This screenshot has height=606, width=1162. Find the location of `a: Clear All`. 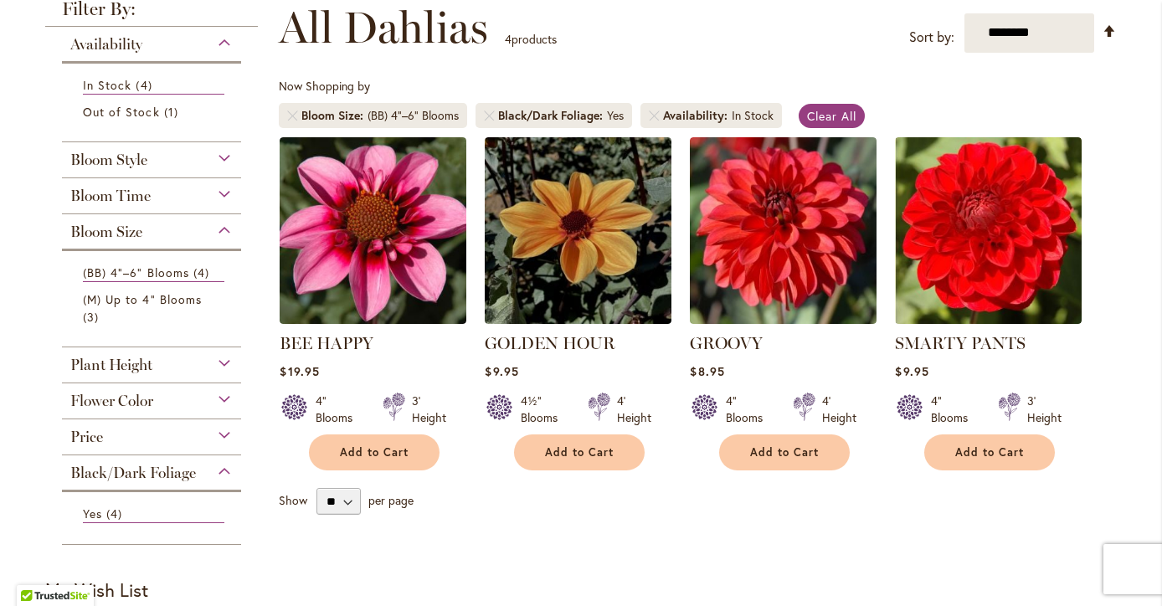

a: Clear All is located at coordinates (832, 116).